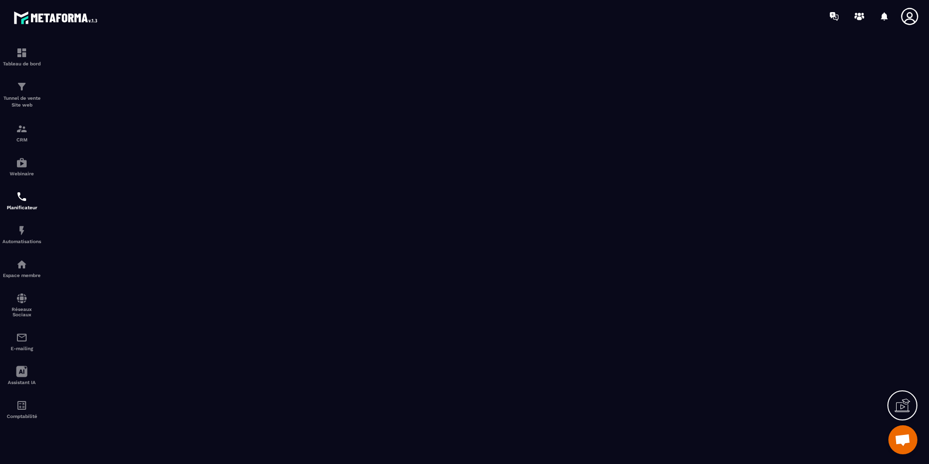 This screenshot has height=464, width=929. I want to click on a: automationsautomationsAutomatisations, so click(22, 234).